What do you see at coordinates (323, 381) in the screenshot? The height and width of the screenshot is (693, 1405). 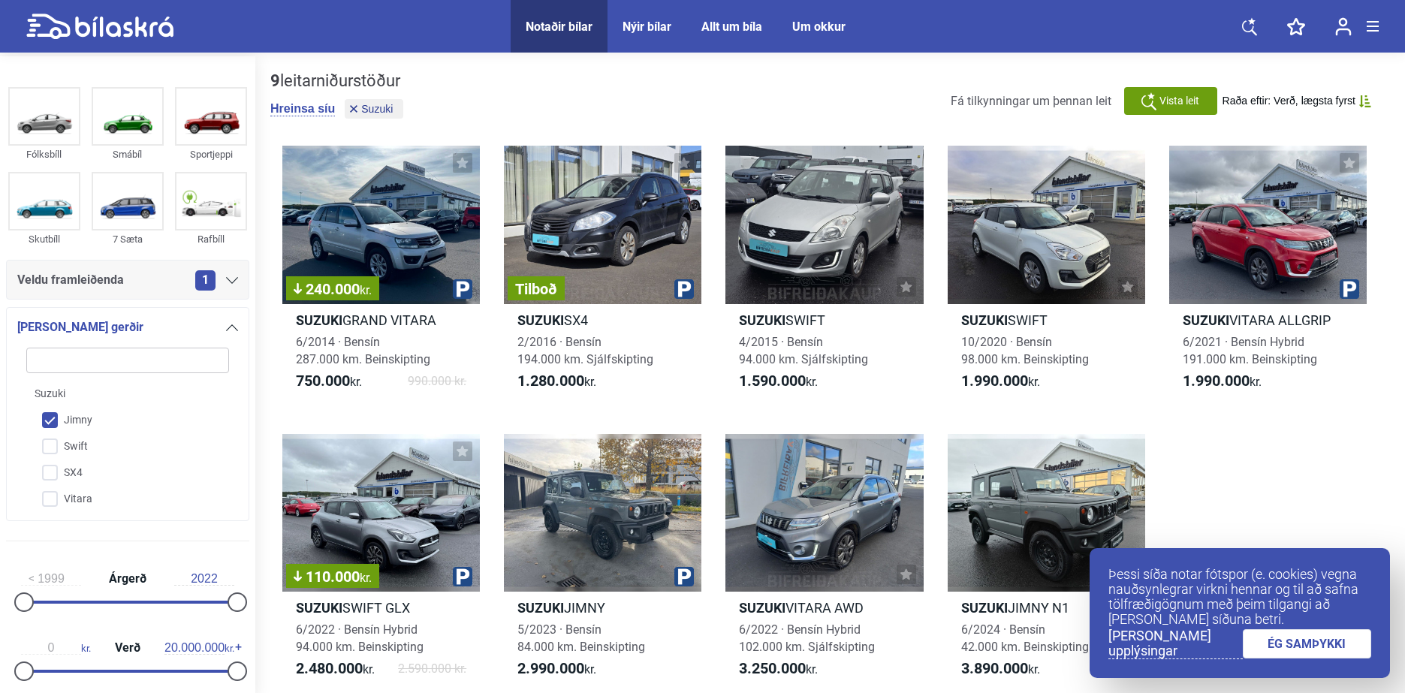 I see `b: 750.000` at bounding box center [323, 381].